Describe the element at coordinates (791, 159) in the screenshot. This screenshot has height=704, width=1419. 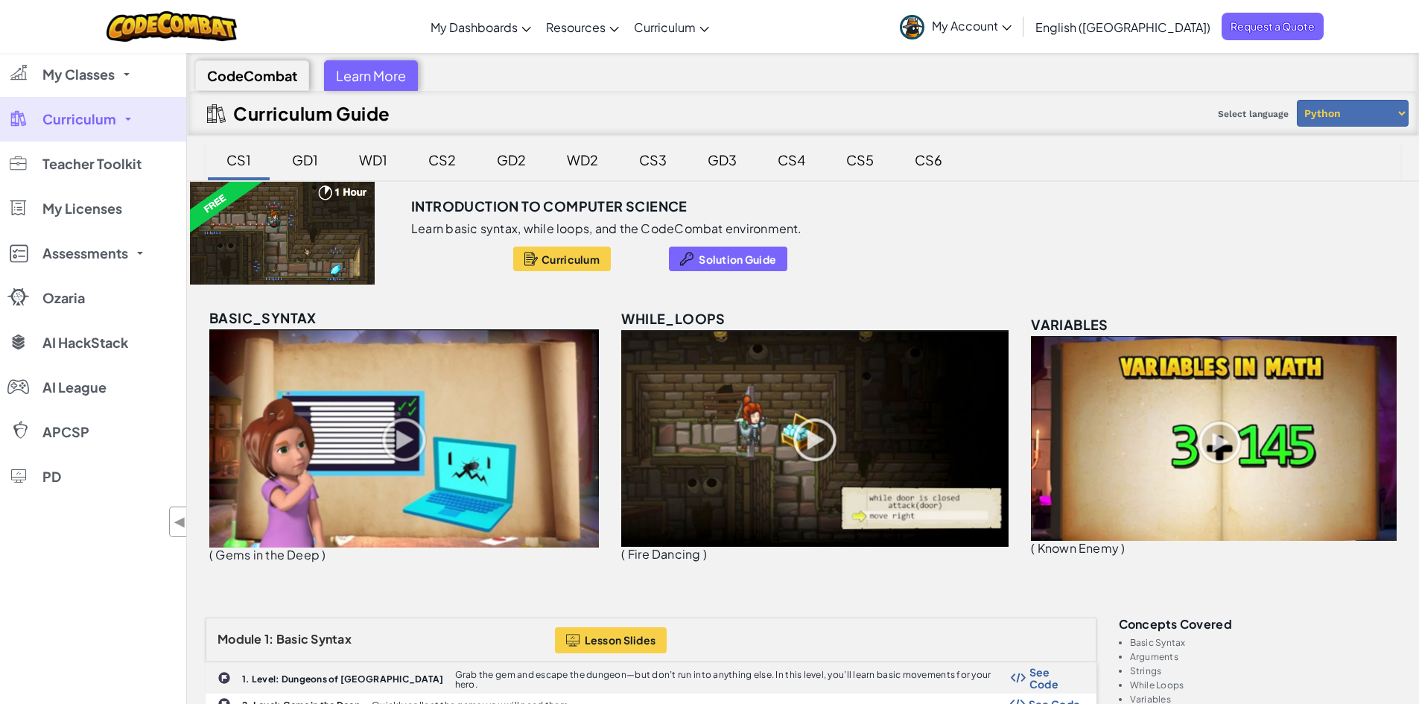
I see `div: CS4` at that location.